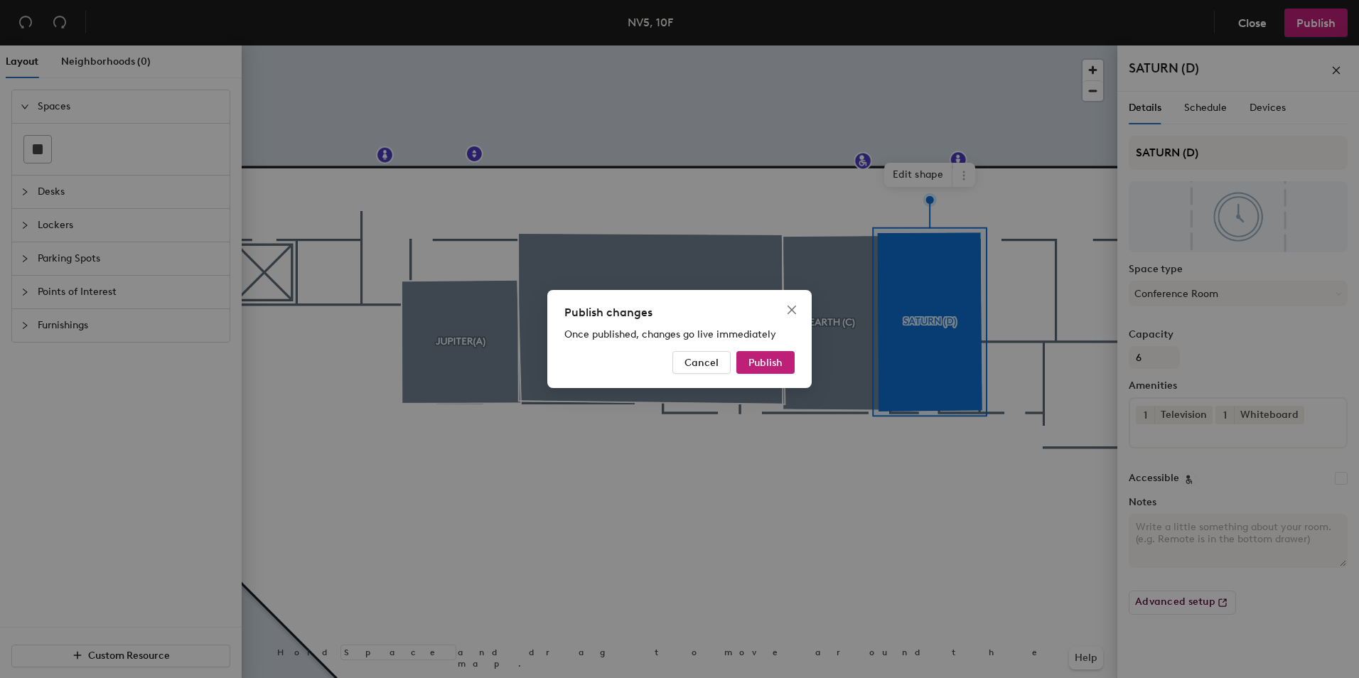 Image resolution: width=1359 pixels, height=678 pixels. What do you see at coordinates (792, 310) in the screenshot?
I see `span: Close` at bounding box center [792, 310].